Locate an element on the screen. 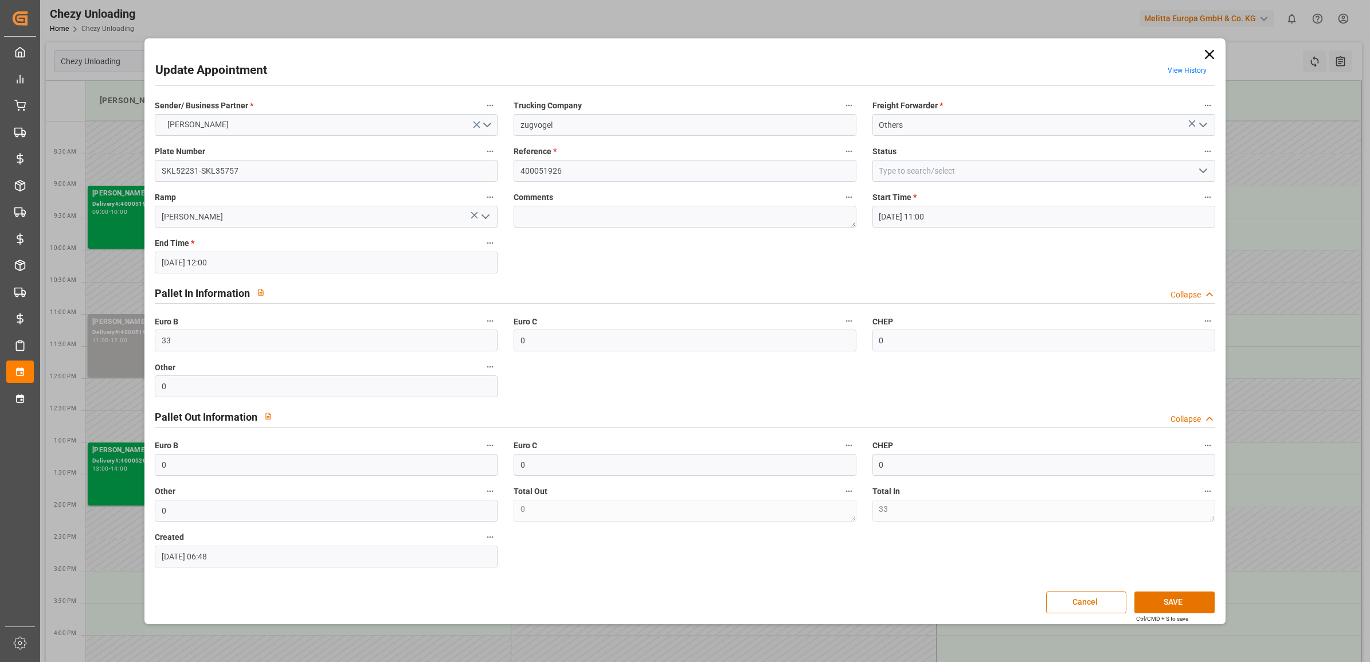  span: Freight Forwarder is located at coordinates (907, 105).